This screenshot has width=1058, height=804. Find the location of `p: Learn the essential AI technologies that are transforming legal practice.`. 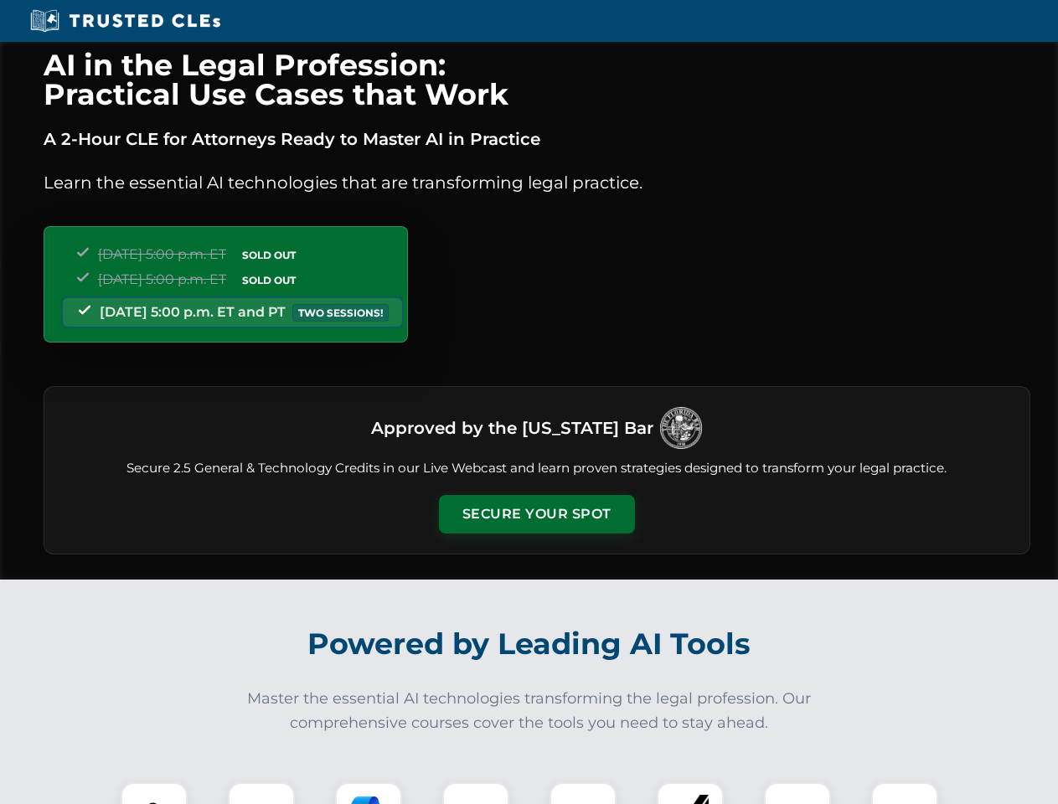

p: Learn the essential AI technologies that are transforming legal practice. is located at coordinates (537, 183).